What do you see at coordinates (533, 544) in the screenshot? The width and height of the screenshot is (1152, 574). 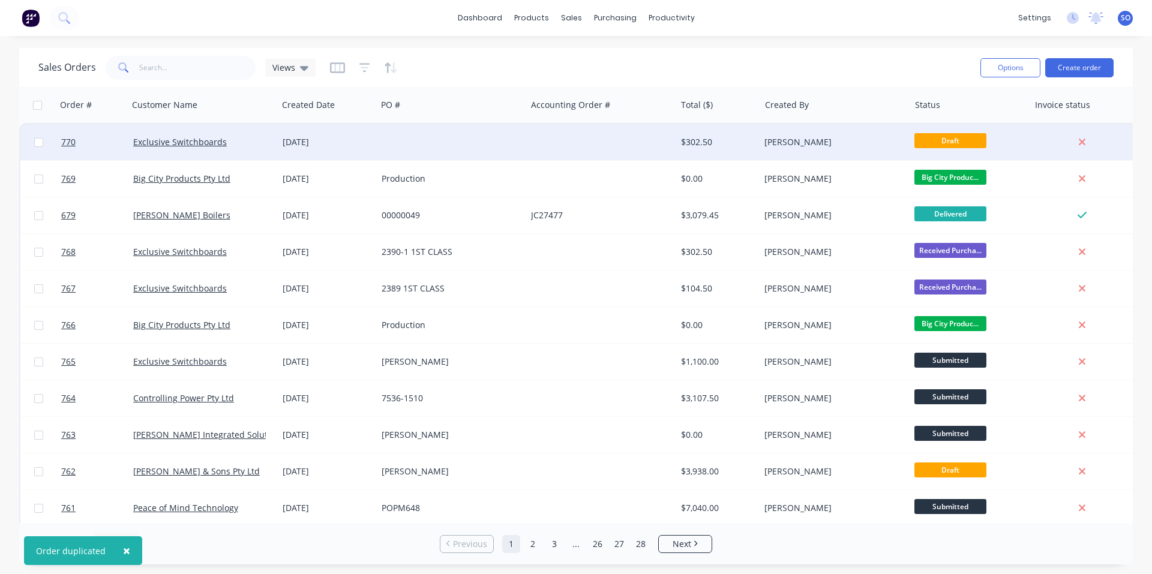 I see `a: Page 2` at bounding box center [533, 544].